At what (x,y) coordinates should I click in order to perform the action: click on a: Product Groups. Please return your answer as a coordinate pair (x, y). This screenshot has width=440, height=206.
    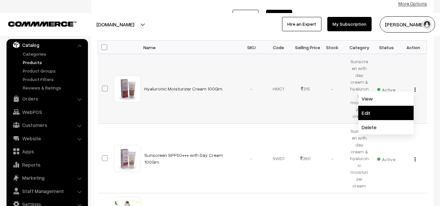
    Looking at the image, I should click on (53, 71).